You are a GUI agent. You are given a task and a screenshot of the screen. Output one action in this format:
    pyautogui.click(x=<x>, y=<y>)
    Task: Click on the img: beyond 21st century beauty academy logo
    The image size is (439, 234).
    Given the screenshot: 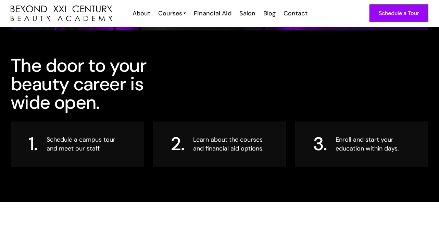 What is the action you would take?
    pyautogui.click(x=61, y=13)
    